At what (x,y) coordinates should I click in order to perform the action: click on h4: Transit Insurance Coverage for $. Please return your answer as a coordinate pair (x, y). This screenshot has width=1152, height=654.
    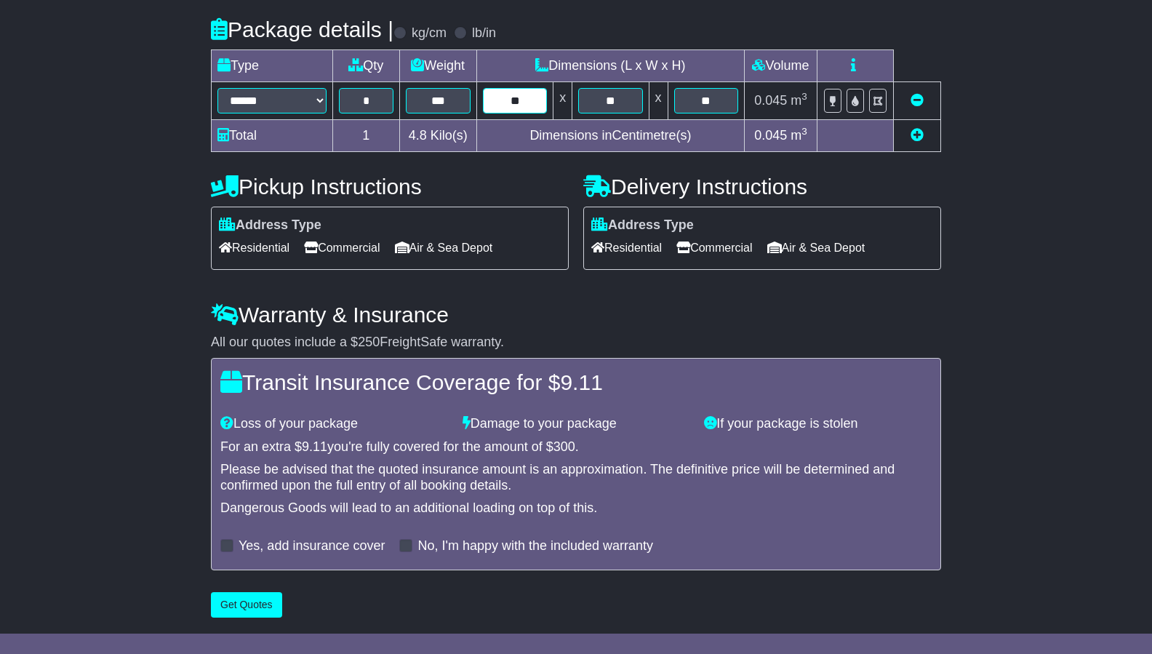
    Looking at the image, I should click on (576, 382).